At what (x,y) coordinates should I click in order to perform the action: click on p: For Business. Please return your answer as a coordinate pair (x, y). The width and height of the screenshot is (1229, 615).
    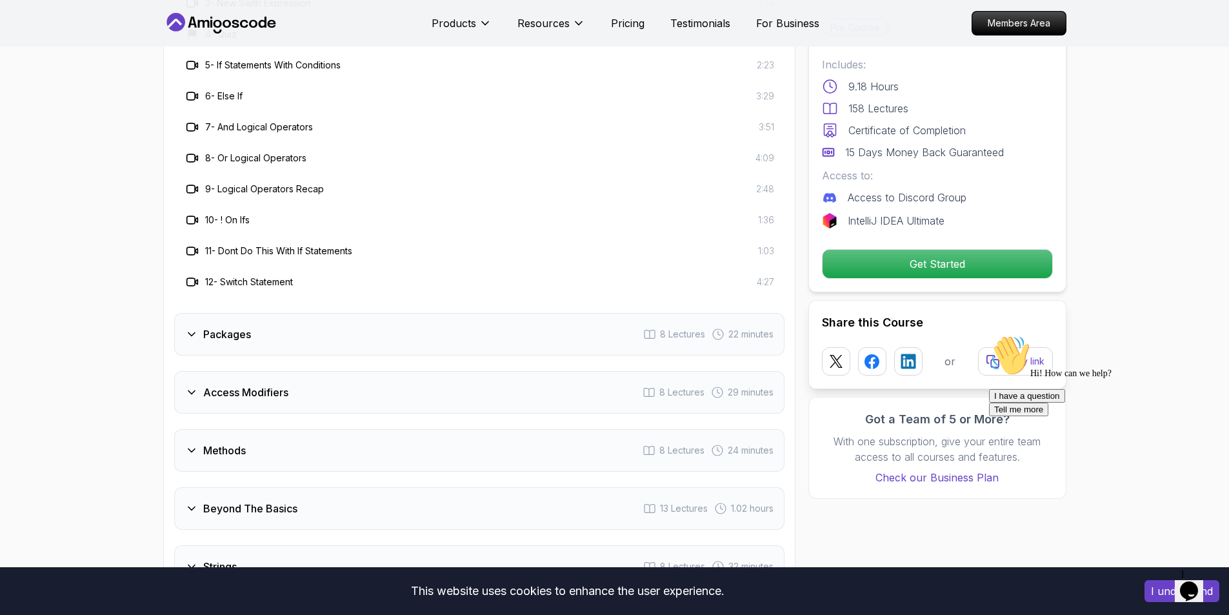
    Looking at the image, I should click on (788, 23).